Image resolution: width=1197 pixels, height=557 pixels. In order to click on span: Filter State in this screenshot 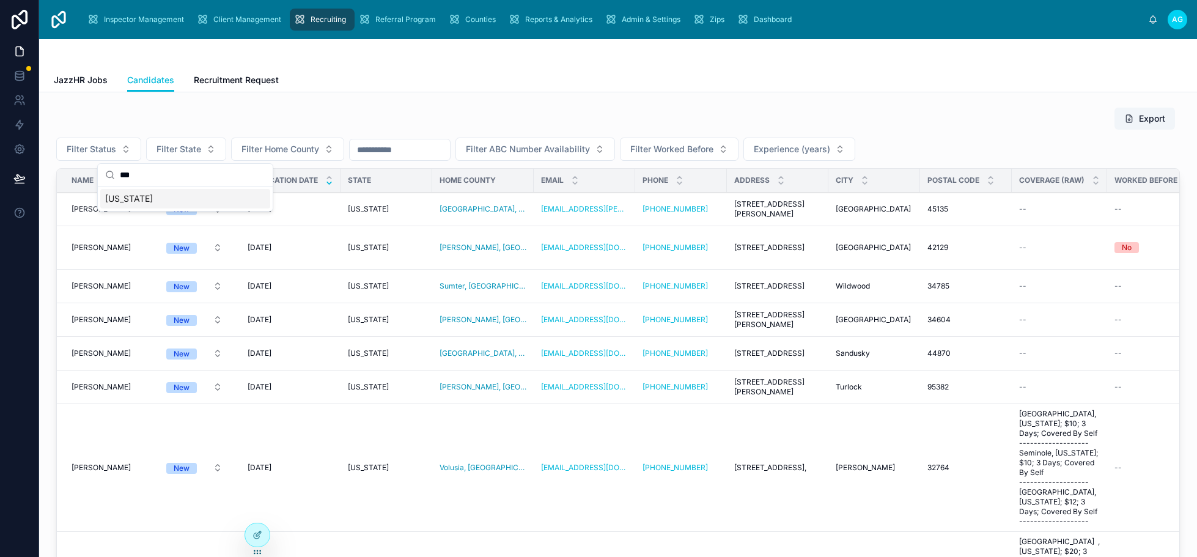, I will do `click(178, 149)`.